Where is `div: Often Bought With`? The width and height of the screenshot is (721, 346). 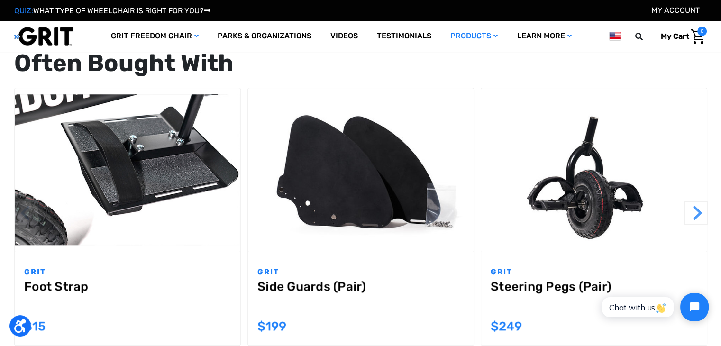 div: Often Bought With is located at coordinates (360, 63).